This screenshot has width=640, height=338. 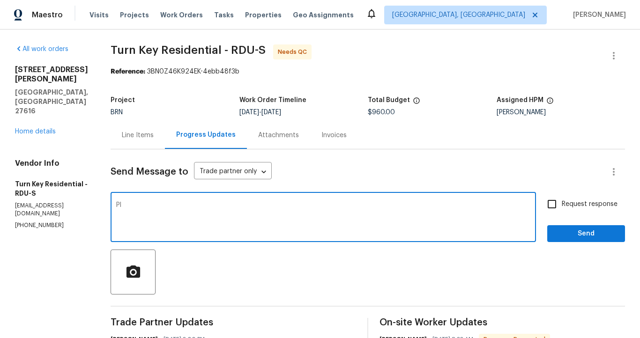 What do you see at coordinates (35, 132) in the screenshot?
I see `a: Home details` at bounding box center [35, 132].